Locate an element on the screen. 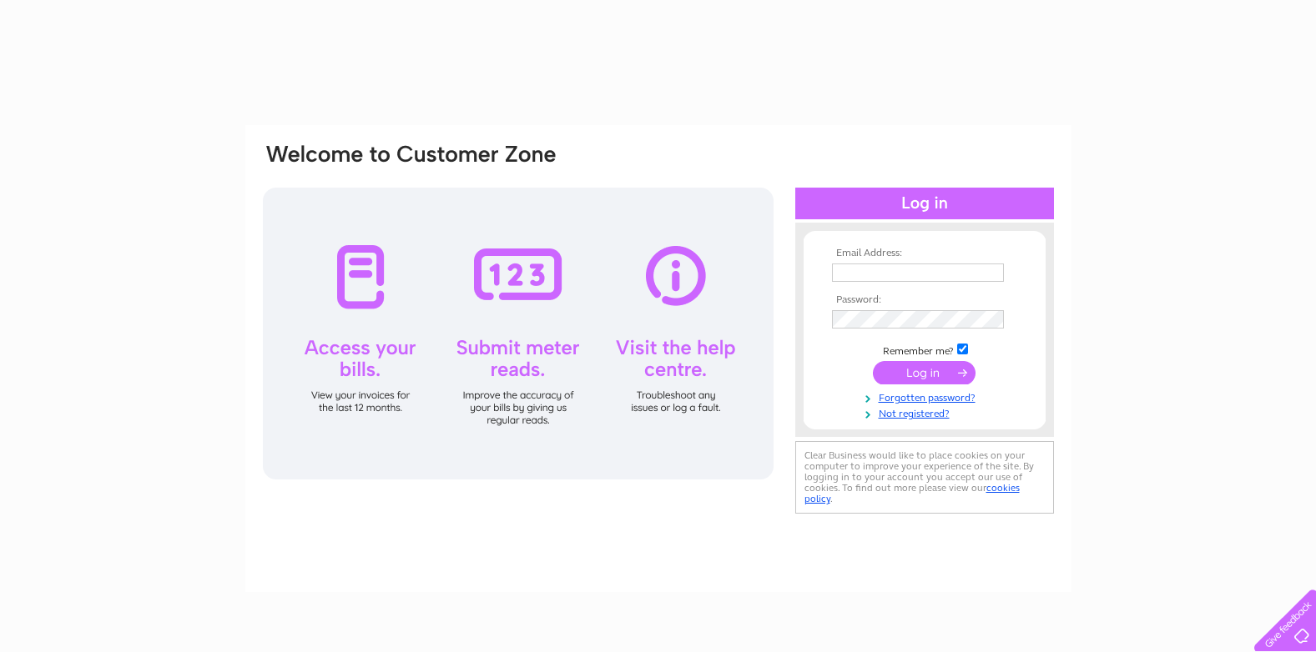  input: Submit is located at coordinates (923, 373).